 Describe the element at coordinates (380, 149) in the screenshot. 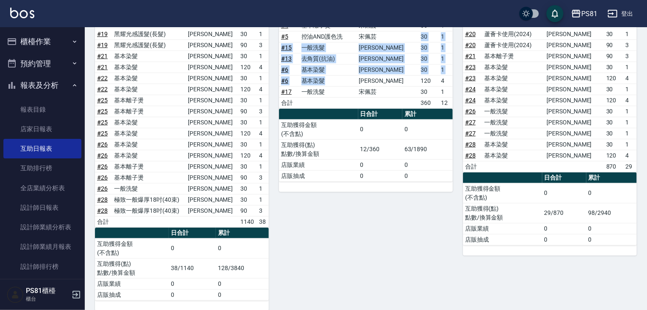

I see `td: 12/360` at that location.